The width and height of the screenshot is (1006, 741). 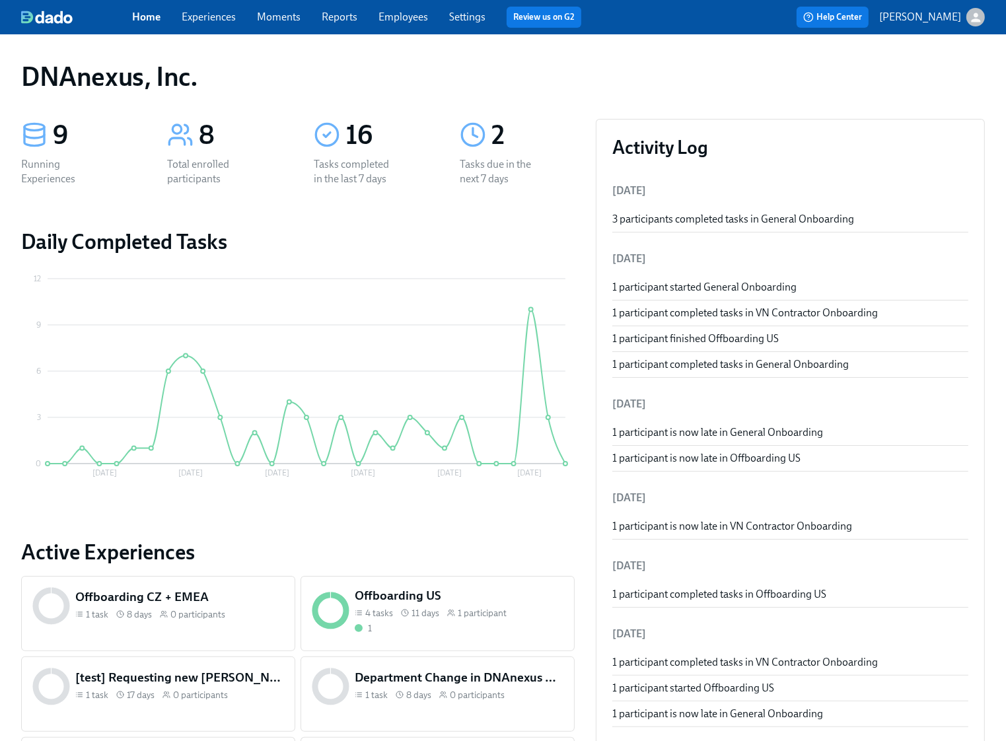 I want to click on div: 1 participant completed tasks in Offboarding US, so click(x=790, y=595).